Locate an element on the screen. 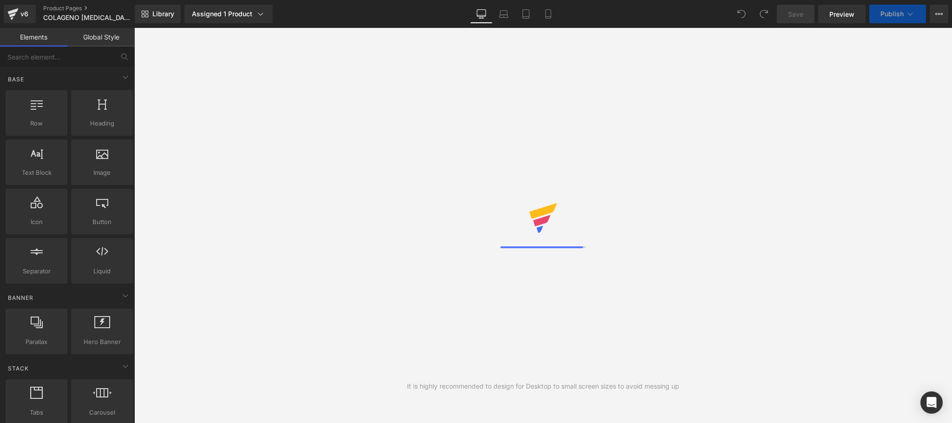 The height and width of the screenshot is (423, 952). span: Liquid is located at coordinates (102, 271).